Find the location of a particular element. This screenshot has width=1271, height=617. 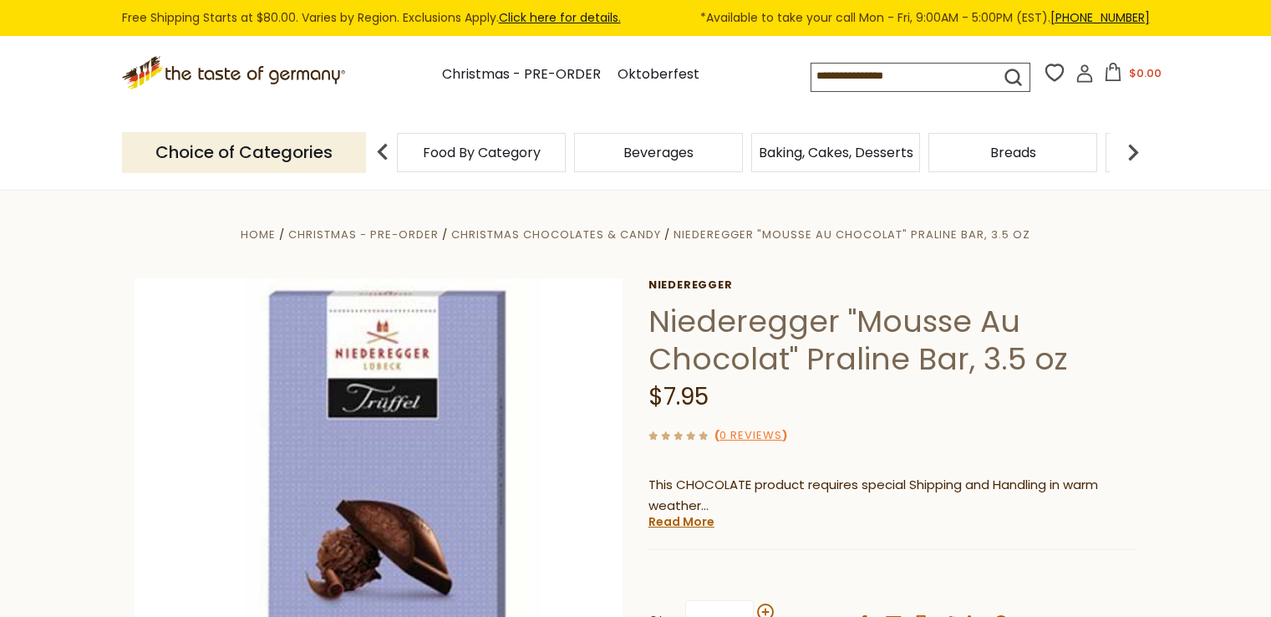

a: Beverages is located at coordinates (658, 152).